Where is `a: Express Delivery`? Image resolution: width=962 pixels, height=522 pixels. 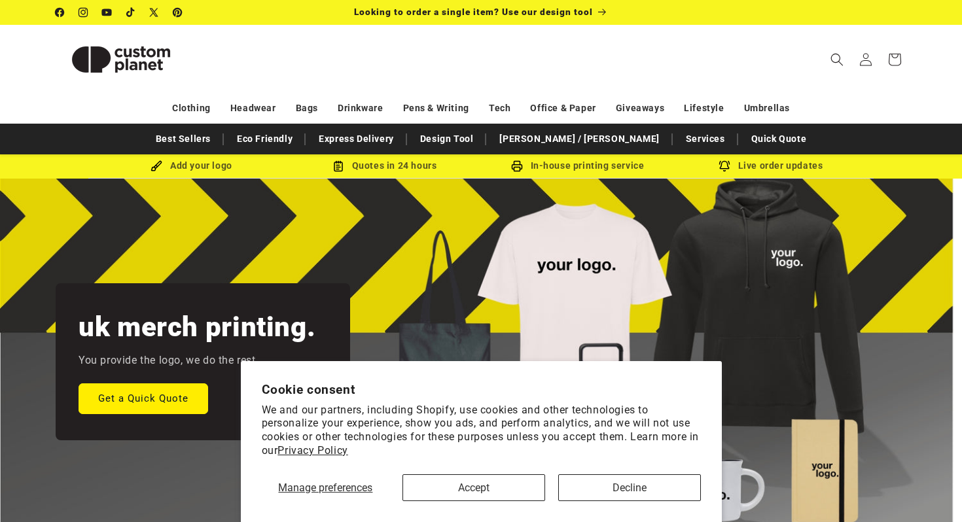
a: Express Delivery is located at coordinates (356, 139).